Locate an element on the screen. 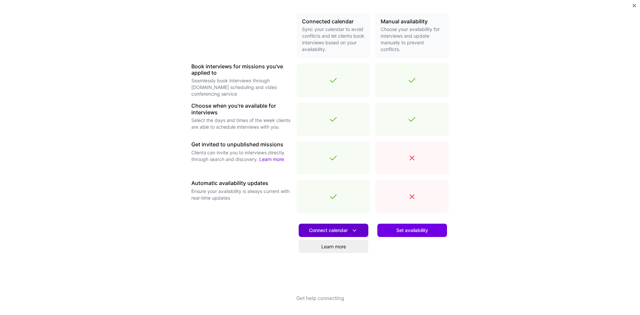  button: Get help connecting is located at coordinates (320, 305).